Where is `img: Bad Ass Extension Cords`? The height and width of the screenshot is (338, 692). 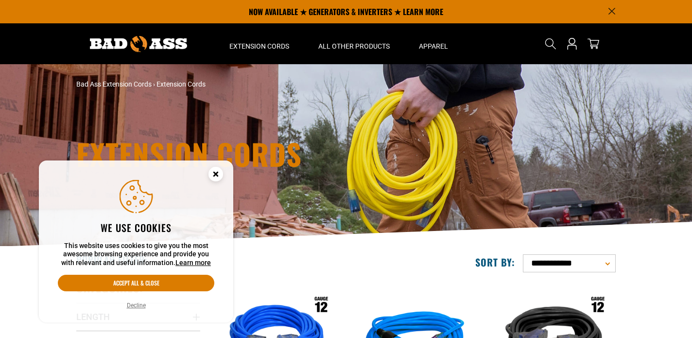
img: Bad Ass Extension Cords is located at coordinates (139, 44).